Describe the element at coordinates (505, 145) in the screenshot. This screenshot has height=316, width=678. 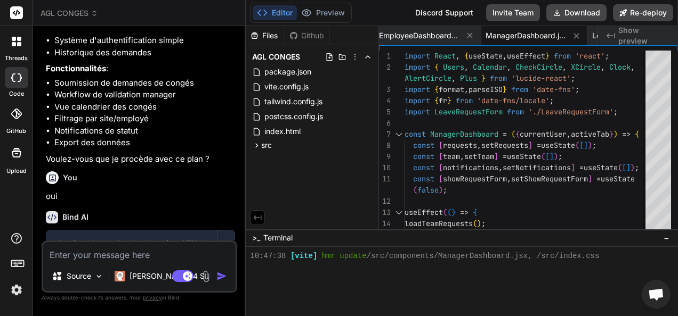
I see `span: setRequests` at that location.